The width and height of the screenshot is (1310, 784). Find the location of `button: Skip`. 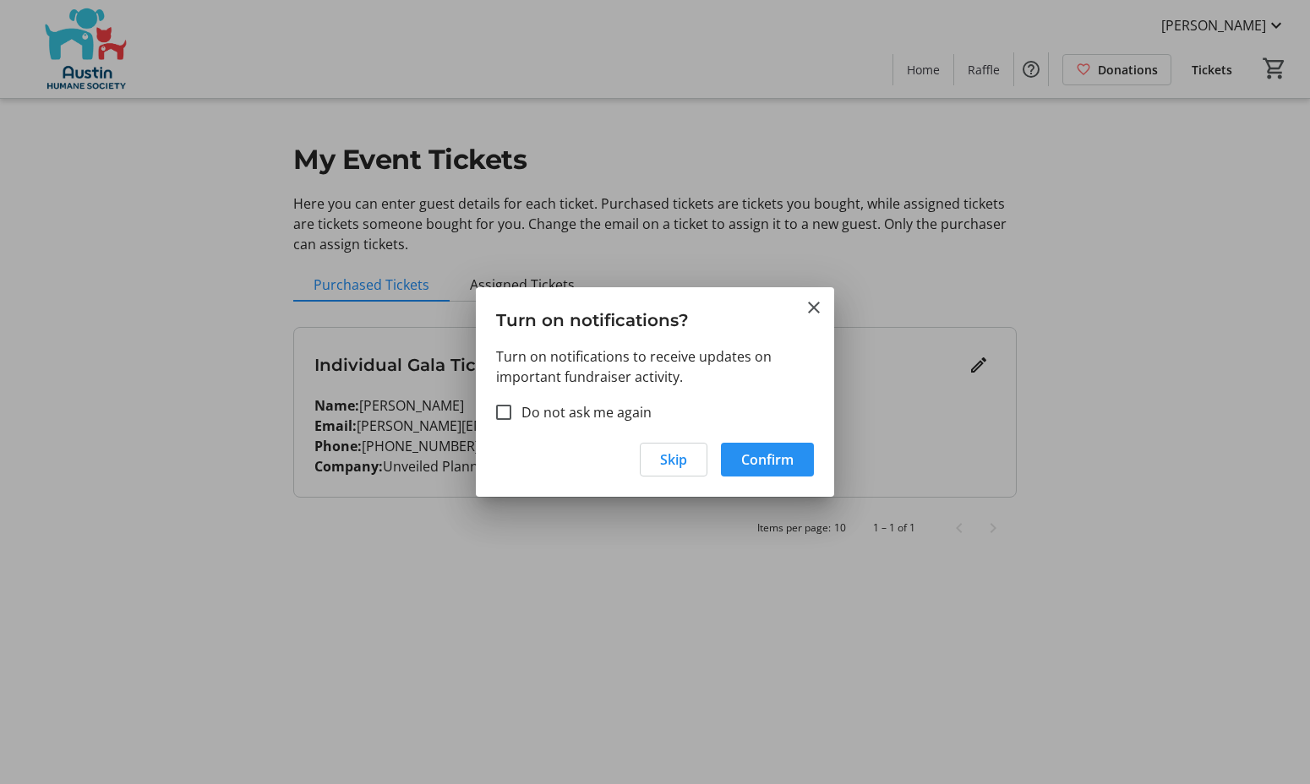

button: Skip is located at coordinates (673, 460).